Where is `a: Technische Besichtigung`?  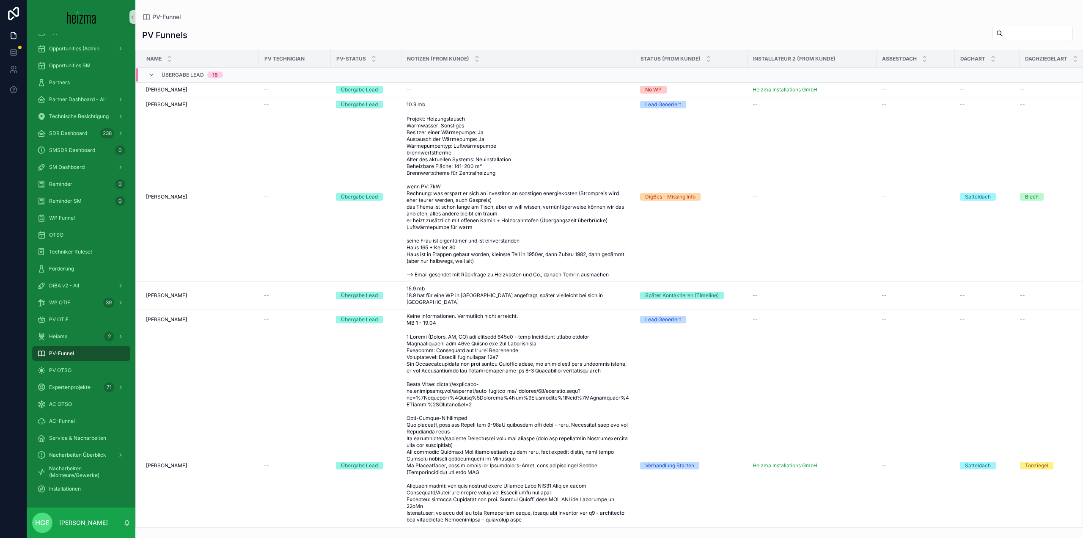 a: Technische Besichtigung is located at coordinates (81, 116).